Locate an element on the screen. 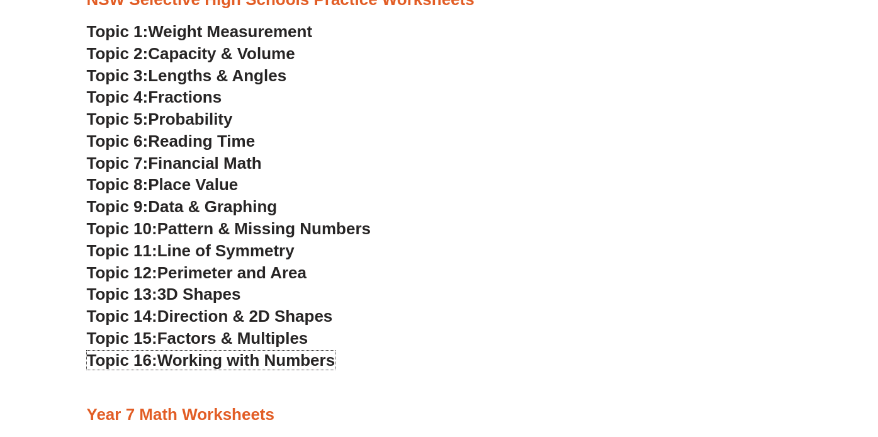  span: Reading Time is located at coordinates (201, 141).